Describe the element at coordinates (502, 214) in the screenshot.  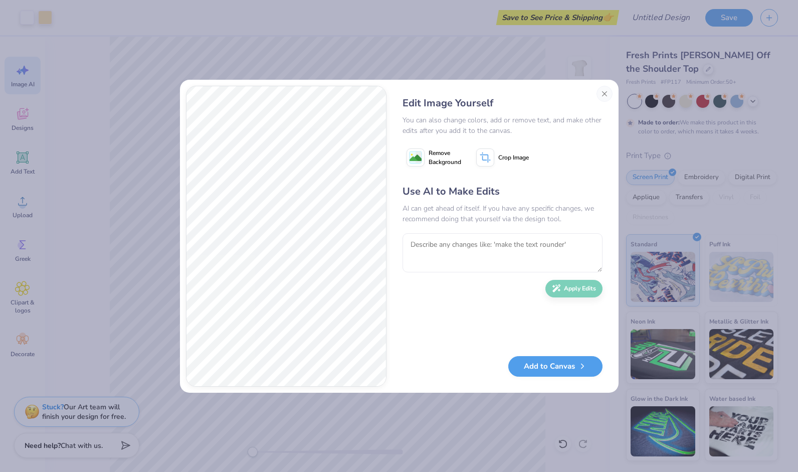
I see `div: AI can get ahead of itself. If you have any specific changes, we recommend doing that yourself vi...` at that location.